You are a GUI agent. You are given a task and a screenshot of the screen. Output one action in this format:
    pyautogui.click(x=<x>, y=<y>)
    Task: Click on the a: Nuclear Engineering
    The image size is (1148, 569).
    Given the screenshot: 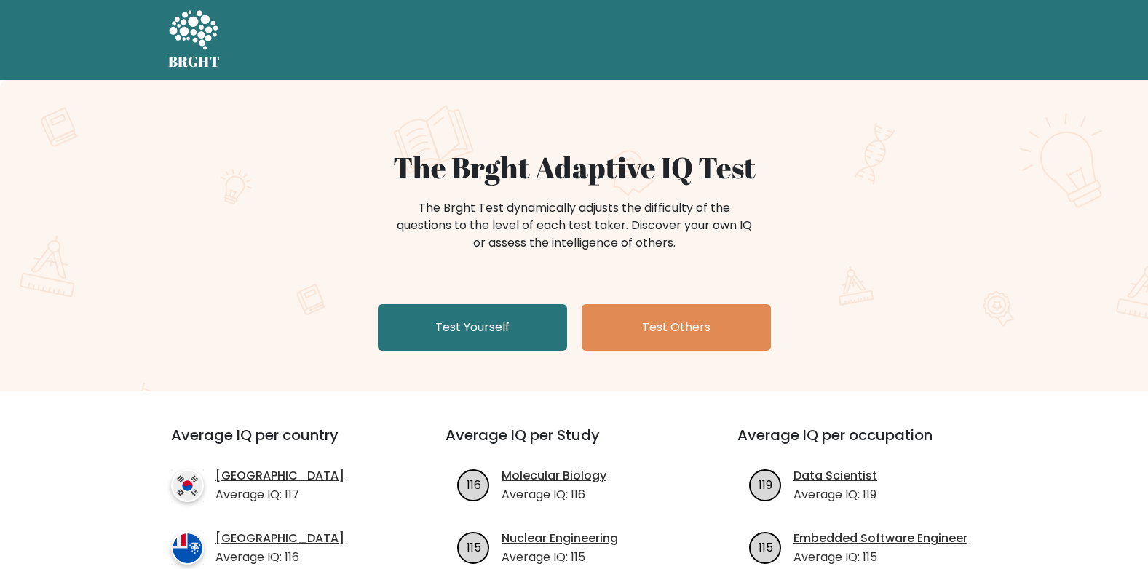 What is the action you would take?
    pyautogui.click(x=560, y=539)
    